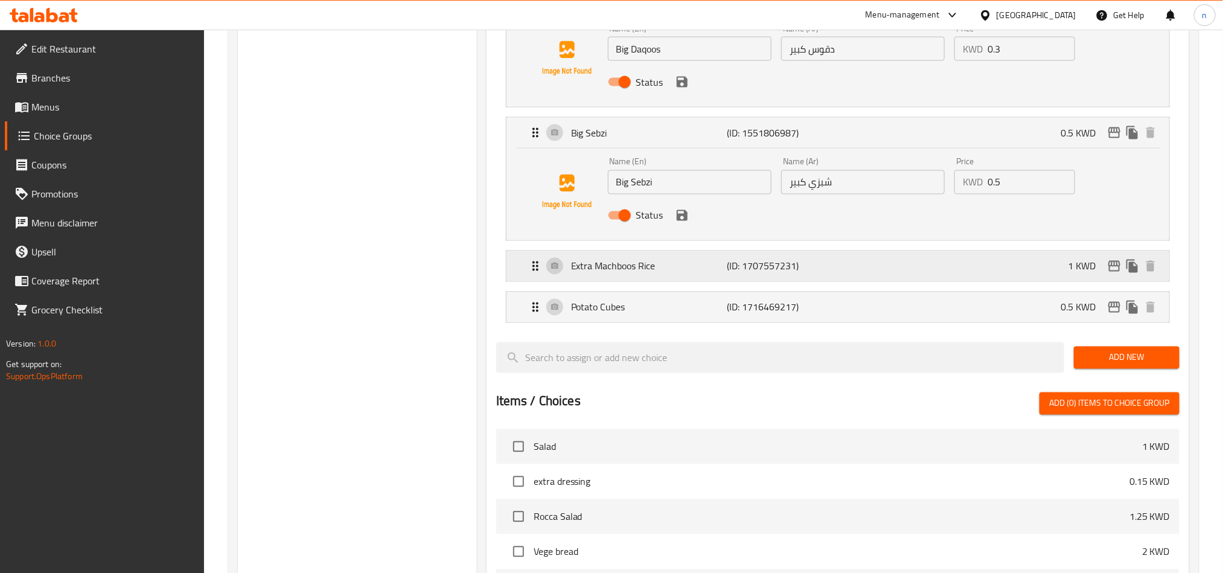  Describe the element at coordinates (567, 59) in the screenshot. I see `img: Big Daqoos` at that location.